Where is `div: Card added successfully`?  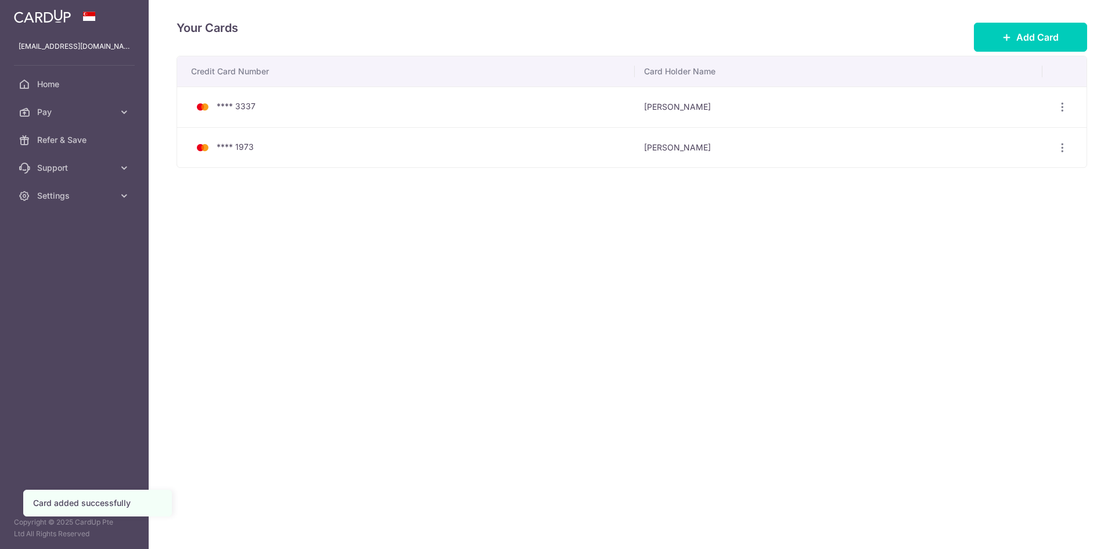 div: Card added successfully is located at coordinates (98, 503).